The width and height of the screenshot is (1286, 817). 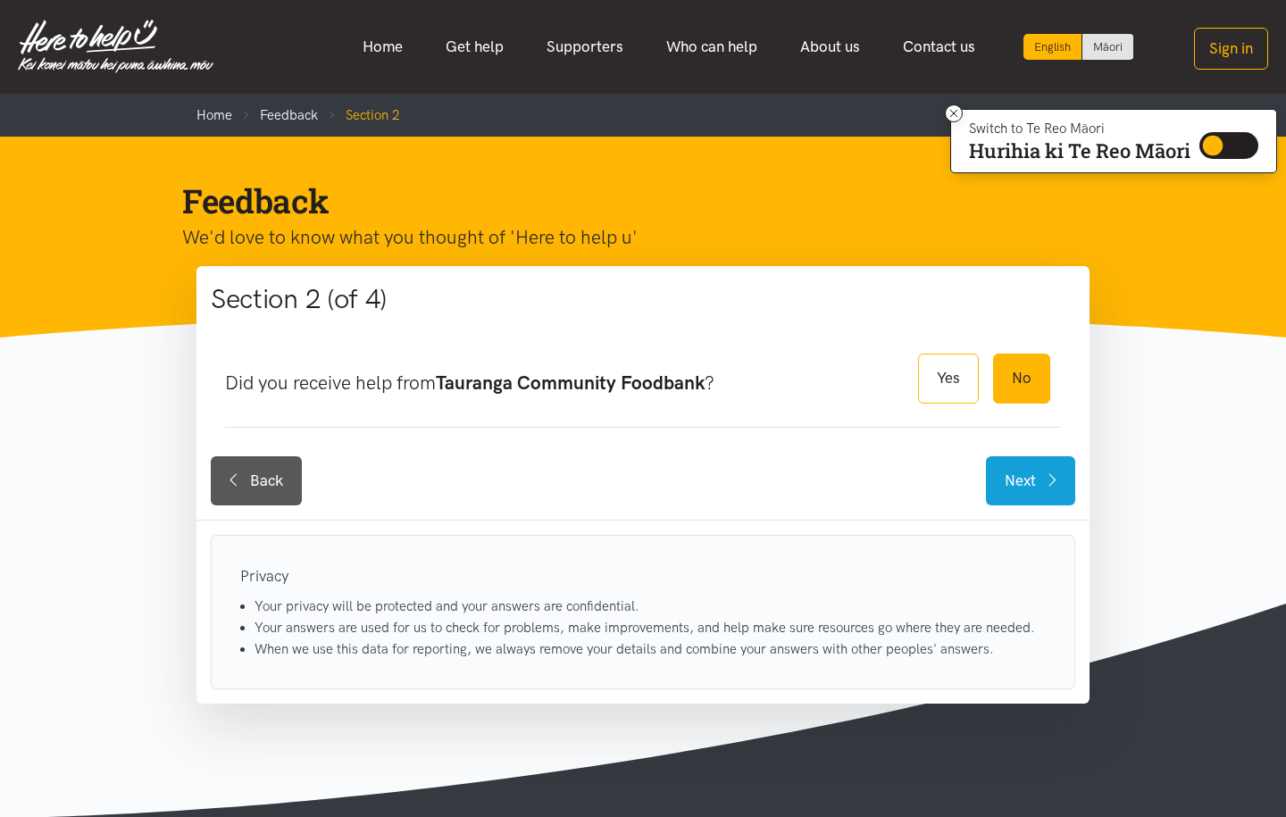 What do you see at coordinates (358, 115) in the screenshot?
I see `li: Section 2` at bounding box center [358, 115].